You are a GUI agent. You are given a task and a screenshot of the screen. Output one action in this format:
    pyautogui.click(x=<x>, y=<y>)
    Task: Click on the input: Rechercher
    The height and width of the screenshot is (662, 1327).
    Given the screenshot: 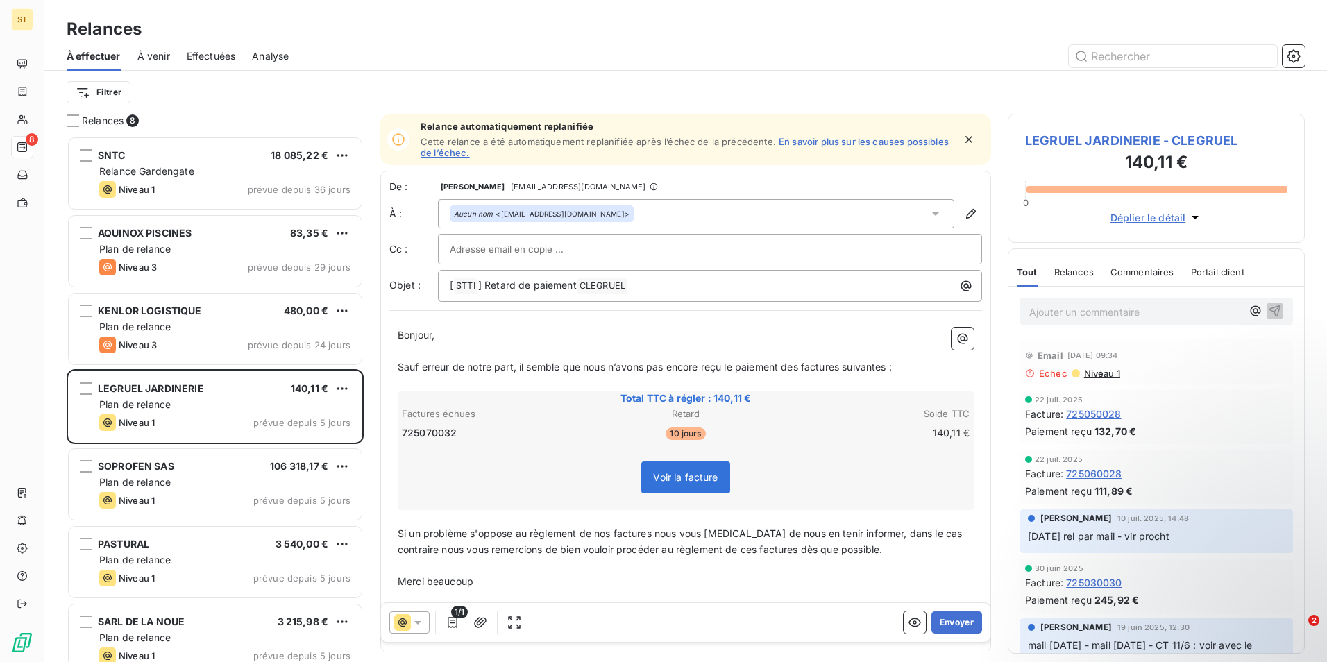 What is the action you would take?
    pyautogui.click(x=1172, y=56)
    